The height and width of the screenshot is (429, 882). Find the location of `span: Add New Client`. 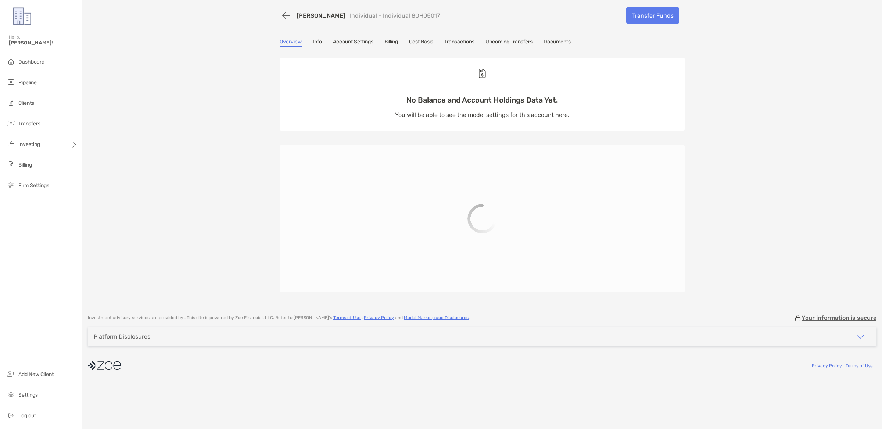

span: Add New Client is located at coordinates (36, 374).